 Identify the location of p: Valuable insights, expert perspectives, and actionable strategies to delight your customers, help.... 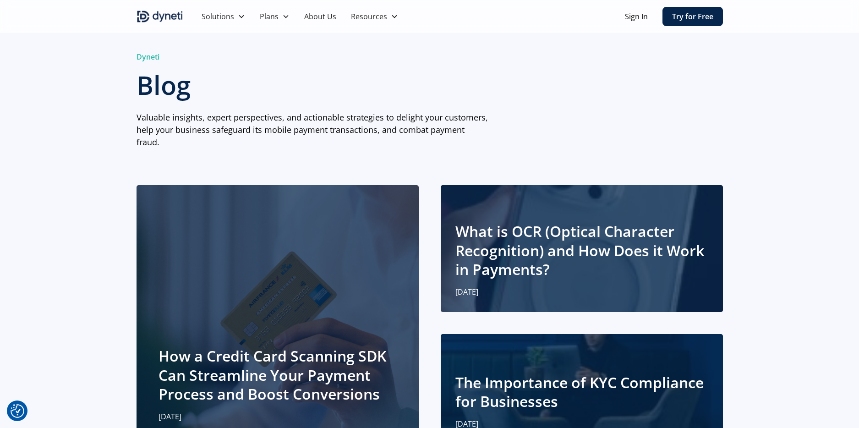
(312, 130).